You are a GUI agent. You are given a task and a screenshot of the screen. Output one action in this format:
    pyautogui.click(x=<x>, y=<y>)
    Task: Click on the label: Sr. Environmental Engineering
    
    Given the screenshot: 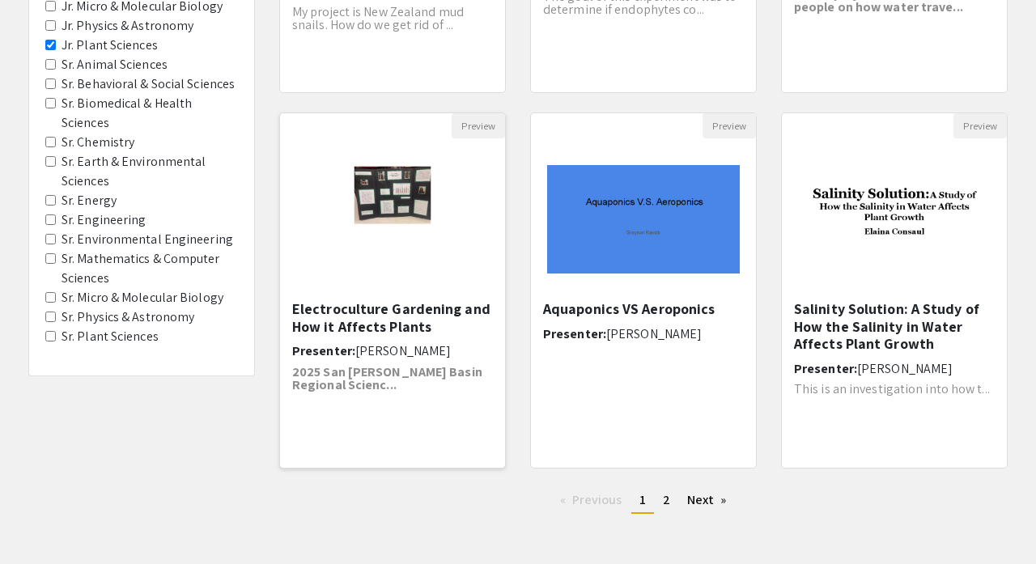 What is the action you would take?
    pyautogui.click(x=147, y=240)
    